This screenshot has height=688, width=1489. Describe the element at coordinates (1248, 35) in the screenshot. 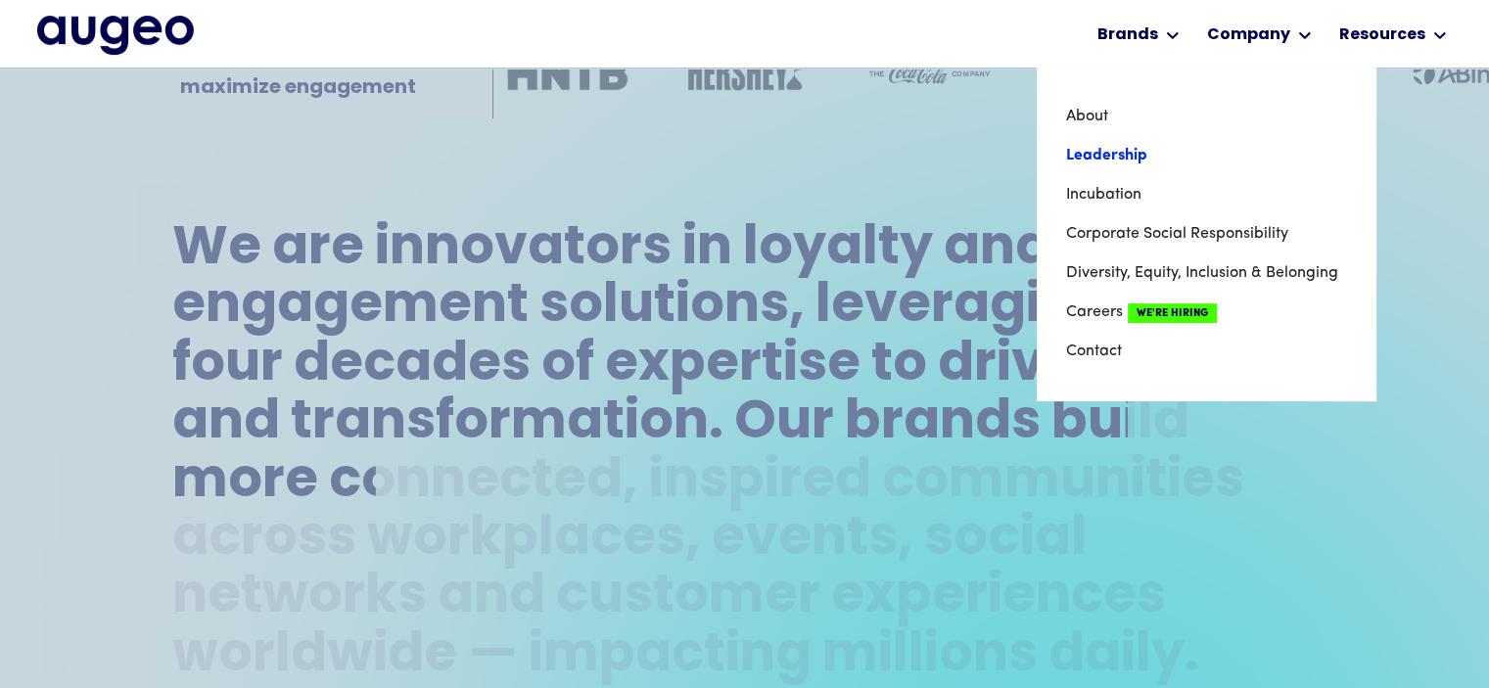

I see `div: Company` at that location.